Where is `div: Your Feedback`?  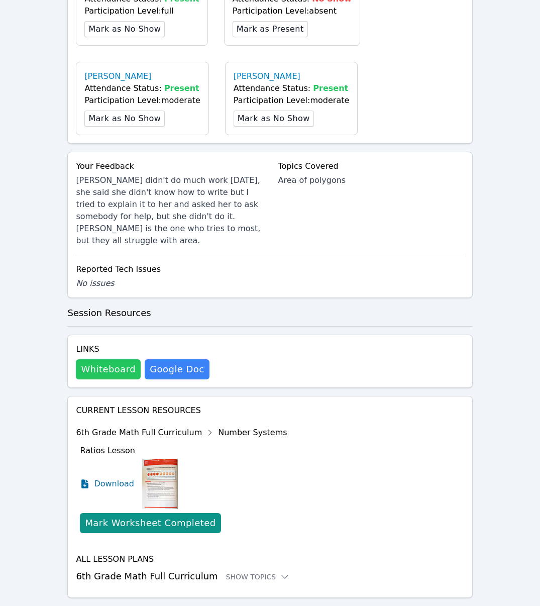
div: Your Feedback is located at coordinates (169, 166).